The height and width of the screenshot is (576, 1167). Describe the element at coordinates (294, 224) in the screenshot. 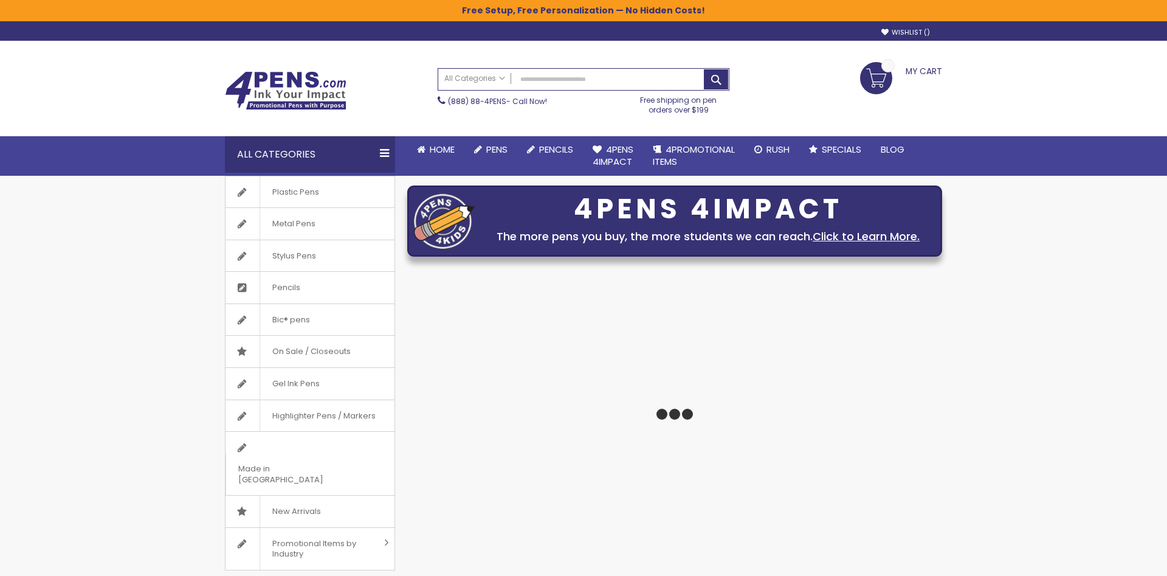

I see `span: Metal Pens` at that location.